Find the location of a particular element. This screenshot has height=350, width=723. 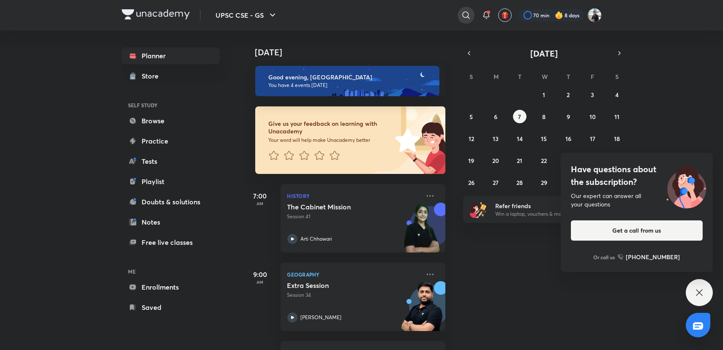

button: October 19, 2025 is located at coordinates (471, 161).